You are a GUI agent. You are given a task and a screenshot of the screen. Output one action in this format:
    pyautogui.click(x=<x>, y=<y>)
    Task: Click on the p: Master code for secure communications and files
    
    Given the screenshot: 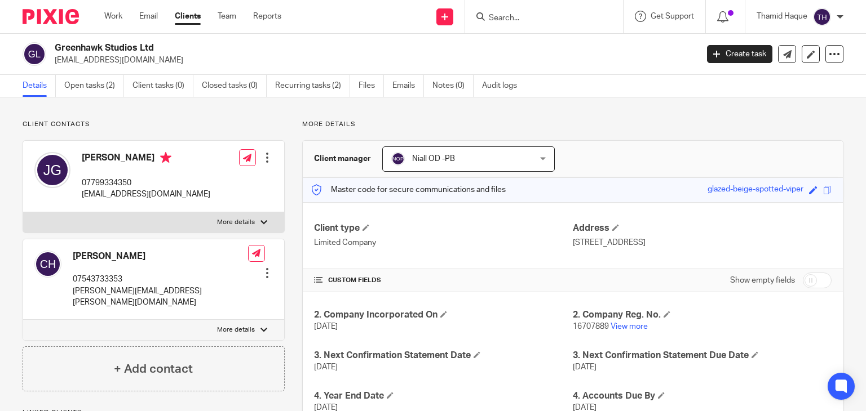 What is the action you would take?
    pyautogui.click(x=408, y=190)
    